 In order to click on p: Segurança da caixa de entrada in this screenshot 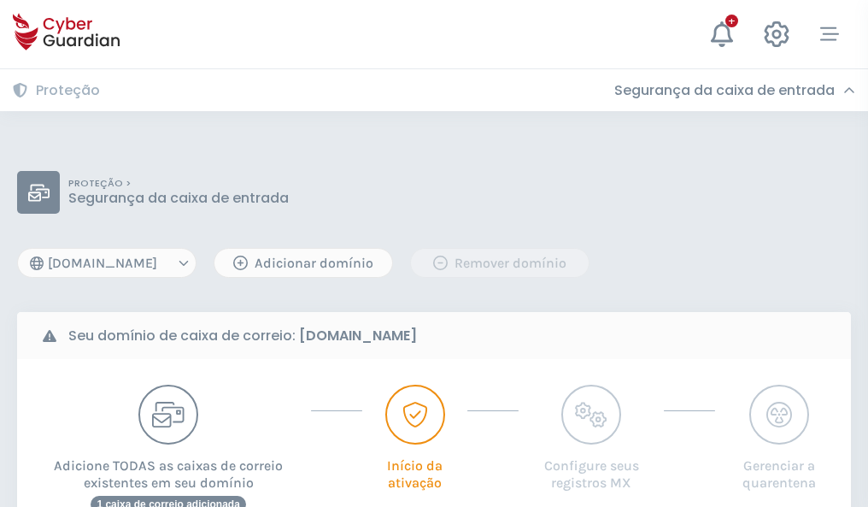, I will do `click(179, 198)`.